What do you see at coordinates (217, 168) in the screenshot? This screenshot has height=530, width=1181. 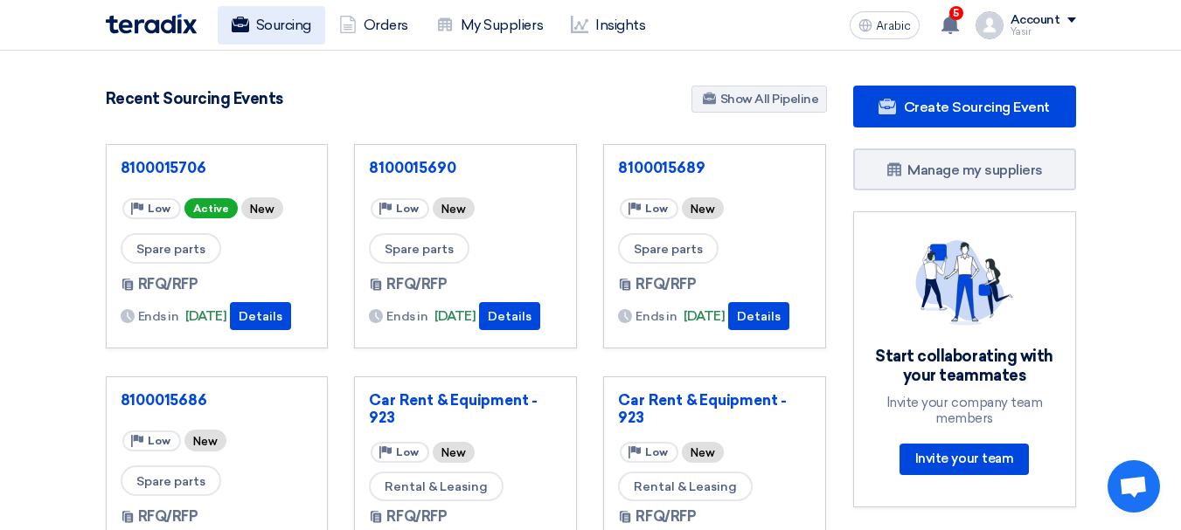 I see `a: 8100015706` at bounding box center [217, 168].